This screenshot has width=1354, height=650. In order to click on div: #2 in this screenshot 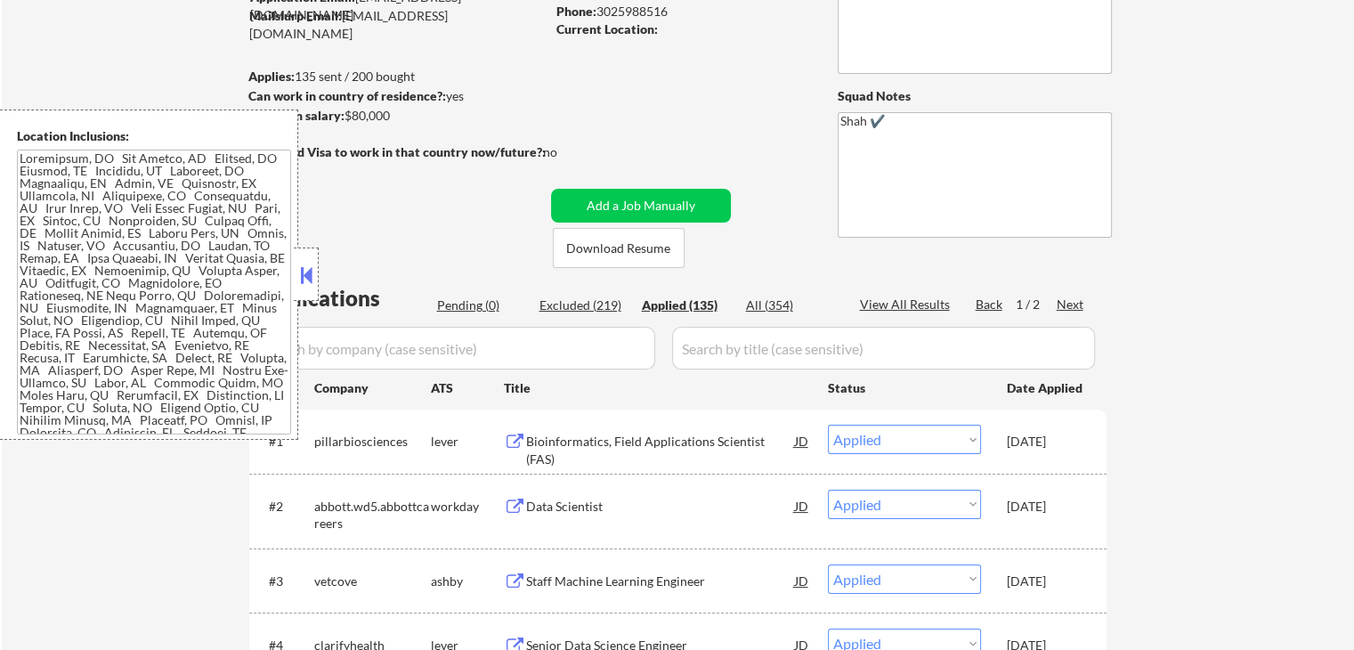, I will do `click(284, 507)`.